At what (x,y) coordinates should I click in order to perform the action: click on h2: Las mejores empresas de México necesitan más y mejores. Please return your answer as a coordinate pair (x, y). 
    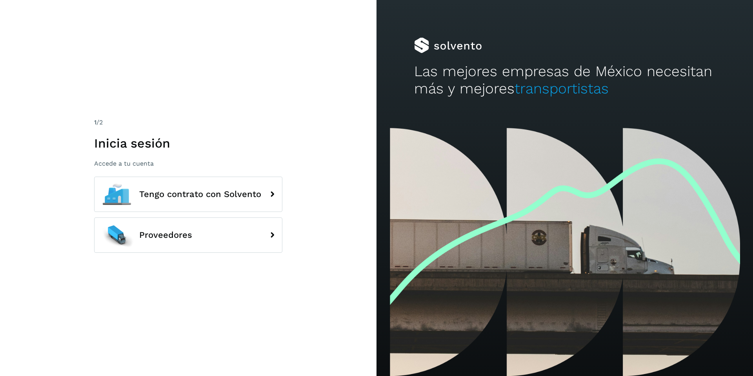
    Looking at the image, I should click on (564, 80).